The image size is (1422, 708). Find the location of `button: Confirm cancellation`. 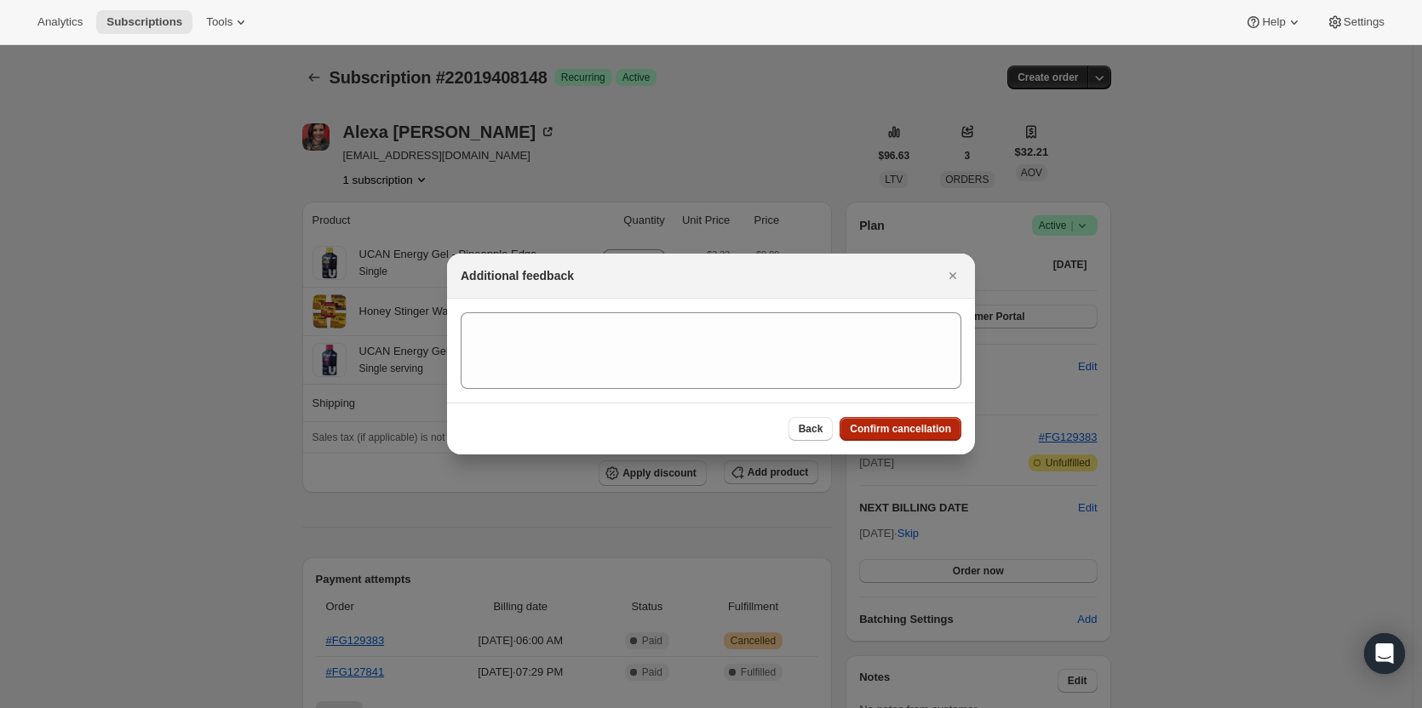

button: Confirm cancellation is located at coordinates (900, 429).